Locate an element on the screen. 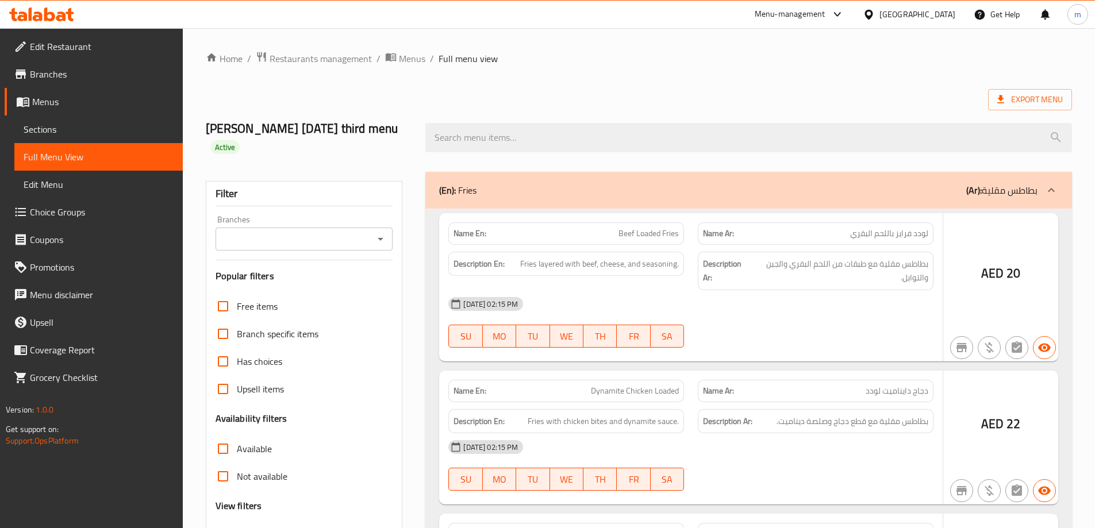 The width and height of the screenshot is (1095, 528). span: Fries with chicken bites and dynamite sauce. is located at coordinates (603, 421).